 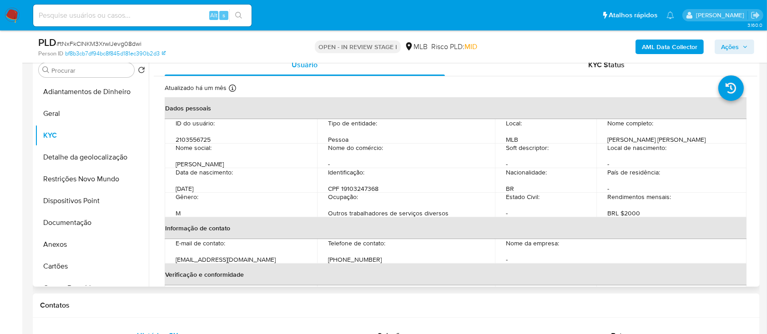 What do you see at coordinates (92, 157) in the screenshot?
I see `button: Detalhe da geolocalização` at bounding box center [92, 157].